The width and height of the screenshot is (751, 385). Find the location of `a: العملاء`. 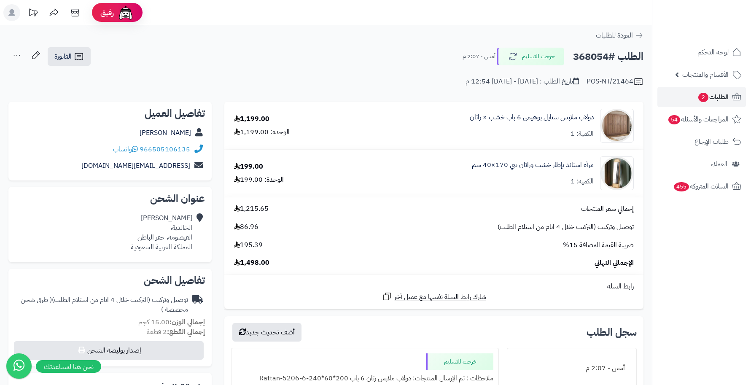

a: العملاء is located at coordinates (701, 164).